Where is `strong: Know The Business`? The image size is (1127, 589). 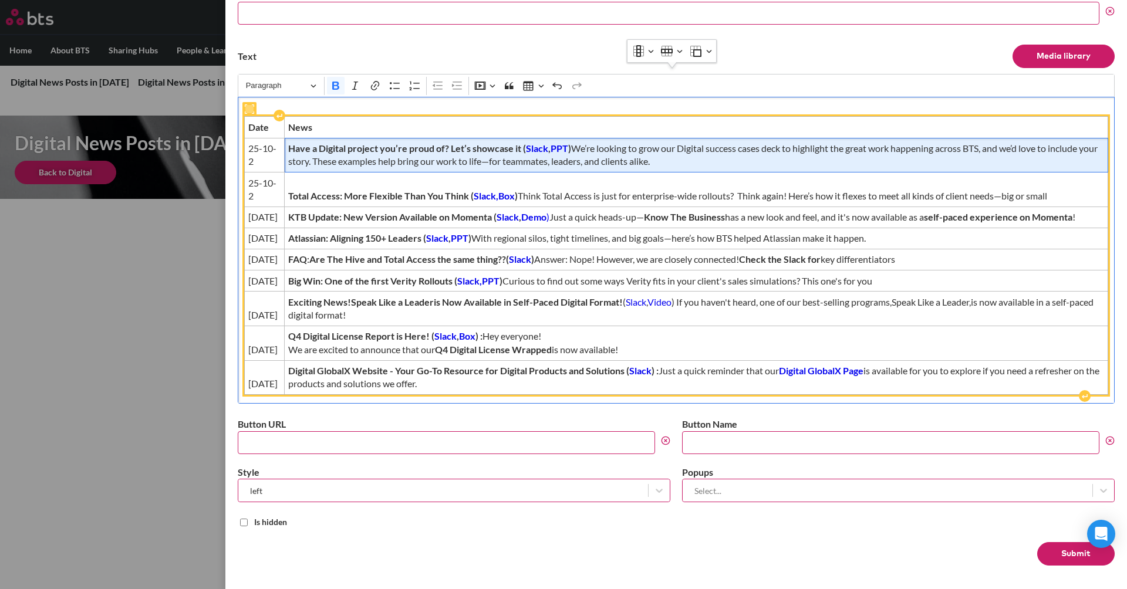
strong: Know The Business is located at coordinates (685, 217).